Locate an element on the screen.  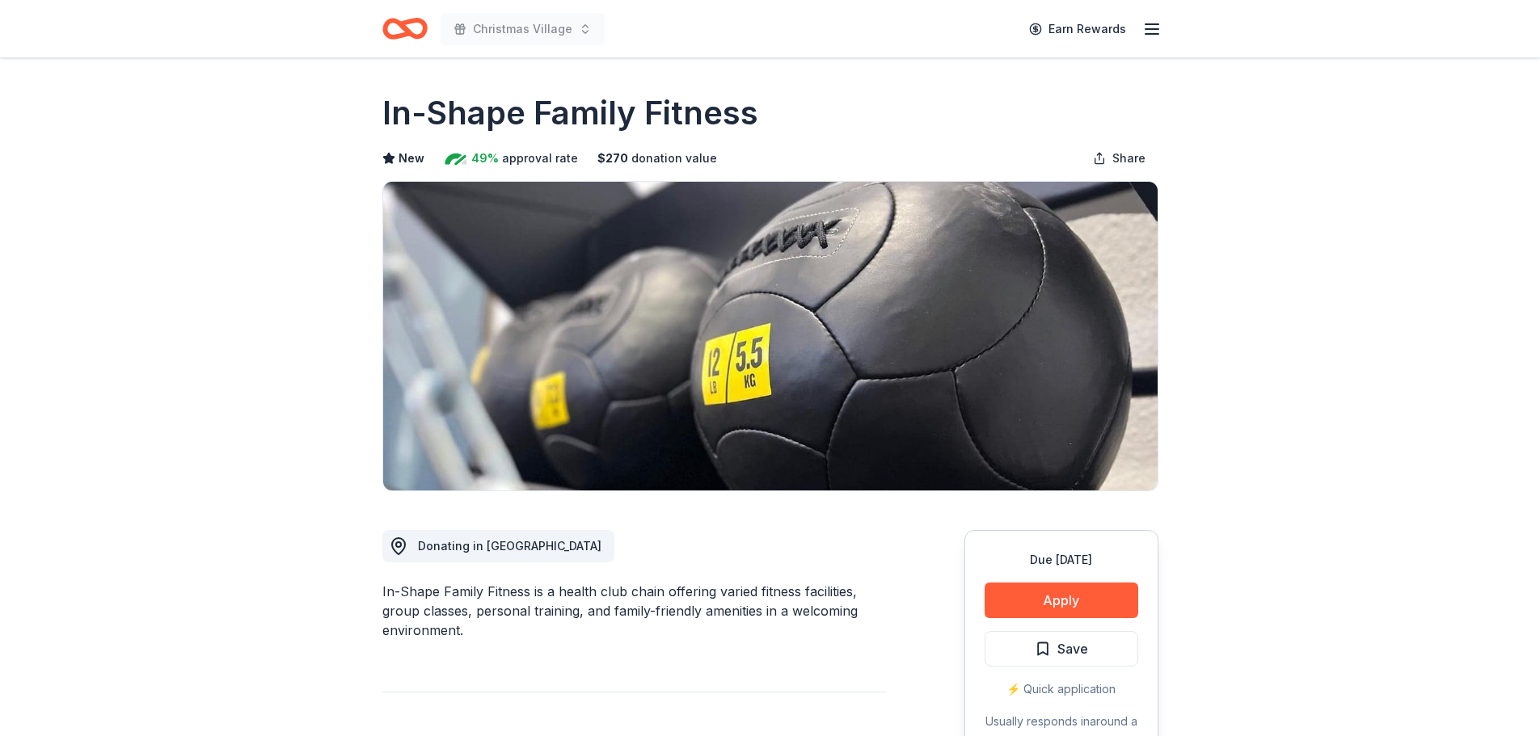
h1: In-Shape Family Fitness is located at coordinates (570, 113).